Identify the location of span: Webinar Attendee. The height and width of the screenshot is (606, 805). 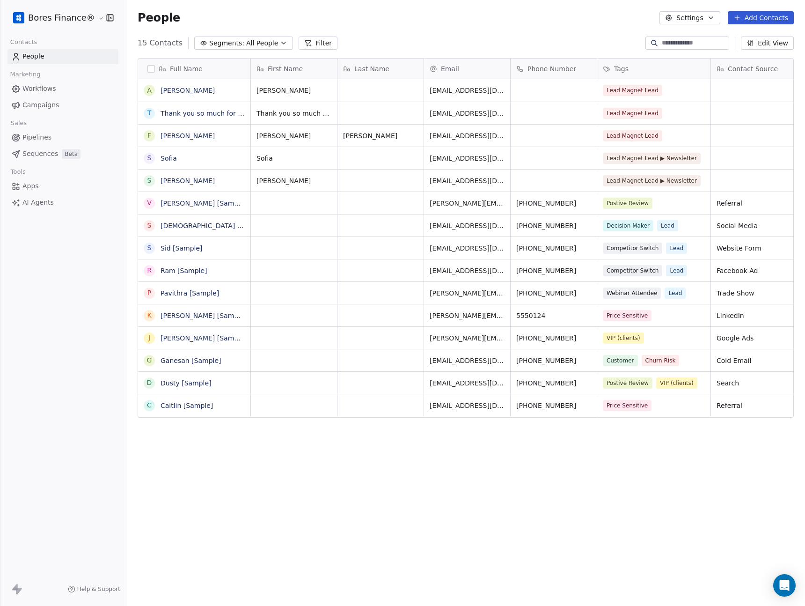
(632, 293).